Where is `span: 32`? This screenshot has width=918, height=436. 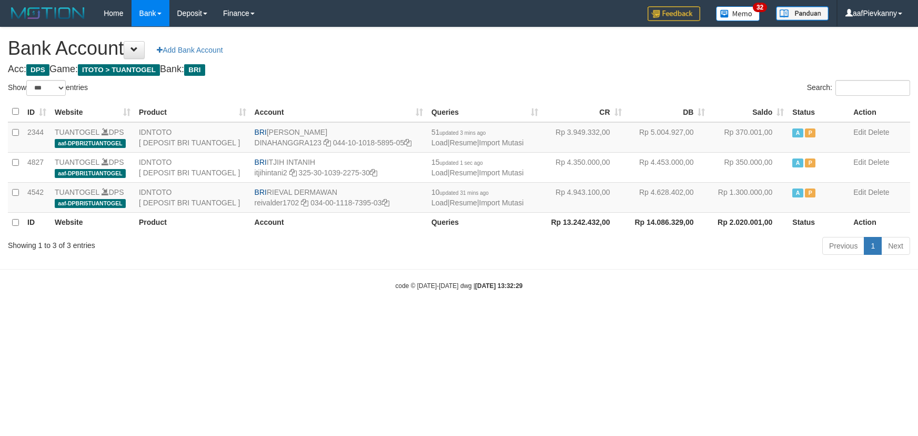 span: 32 is located at coordinates (760, 7).